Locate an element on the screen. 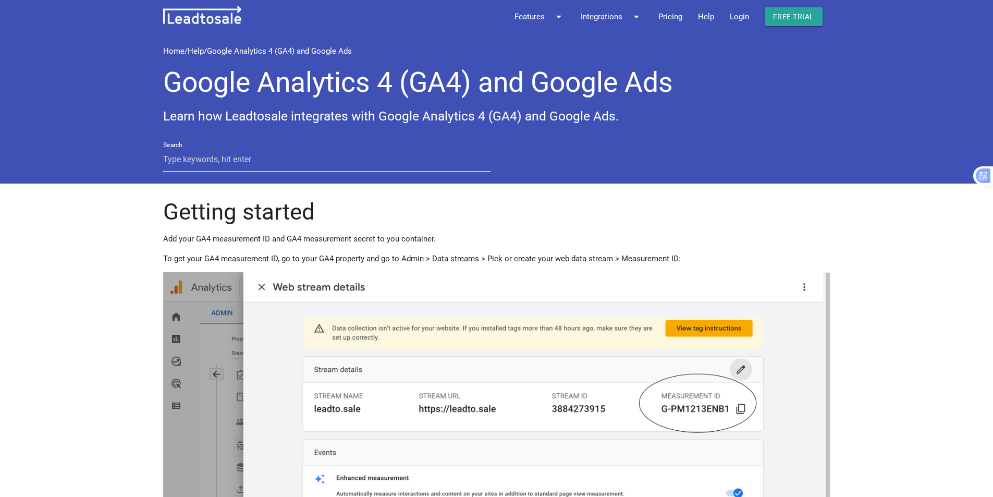  p: Add your GA4 measurement ID and GA4 measurement secret to you container. is located at coordinates (497, 239).